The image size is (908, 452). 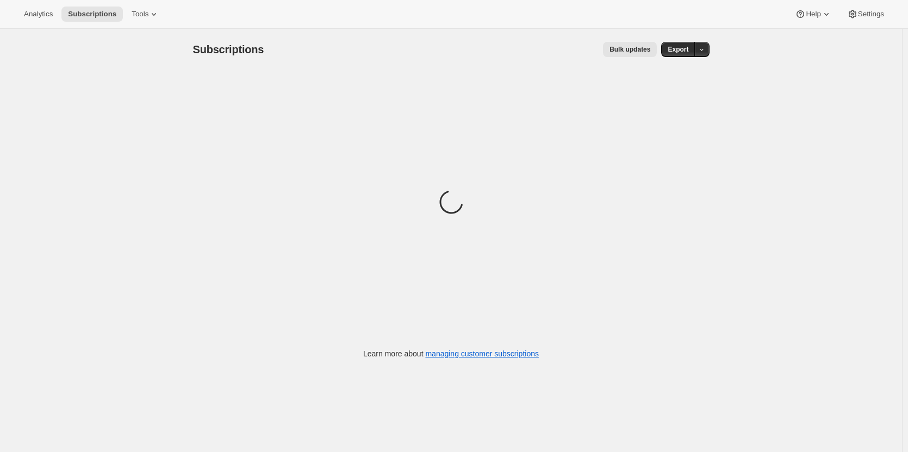 I want to click on span: Settings, so click(x=871, y=14).